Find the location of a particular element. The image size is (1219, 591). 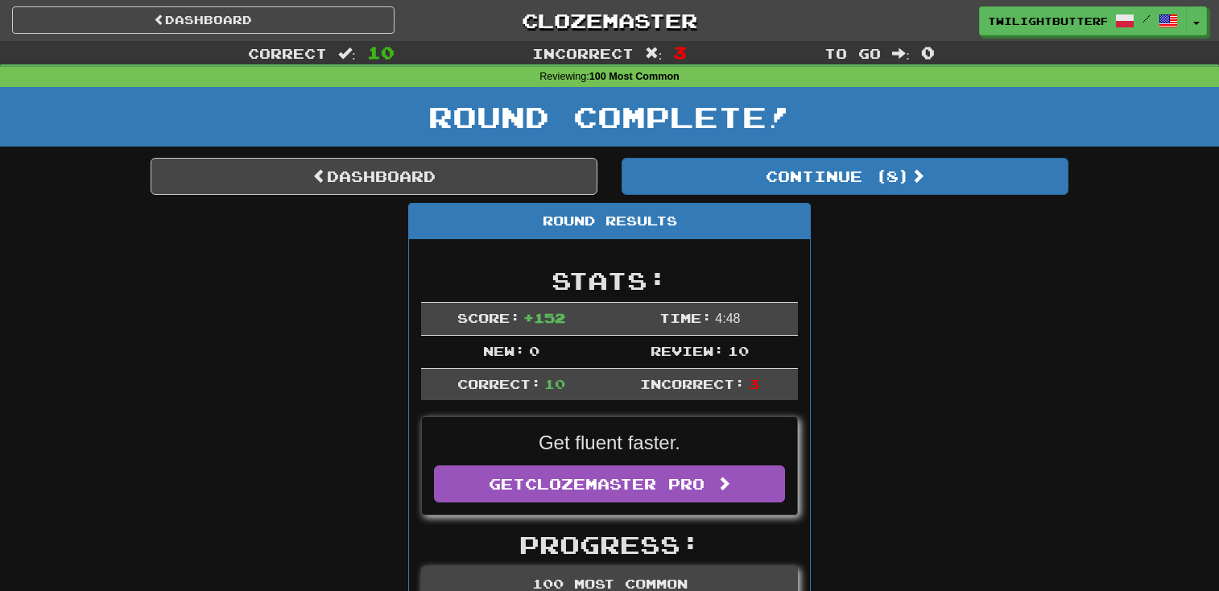

span: To go is located at coordinates (853, 53).